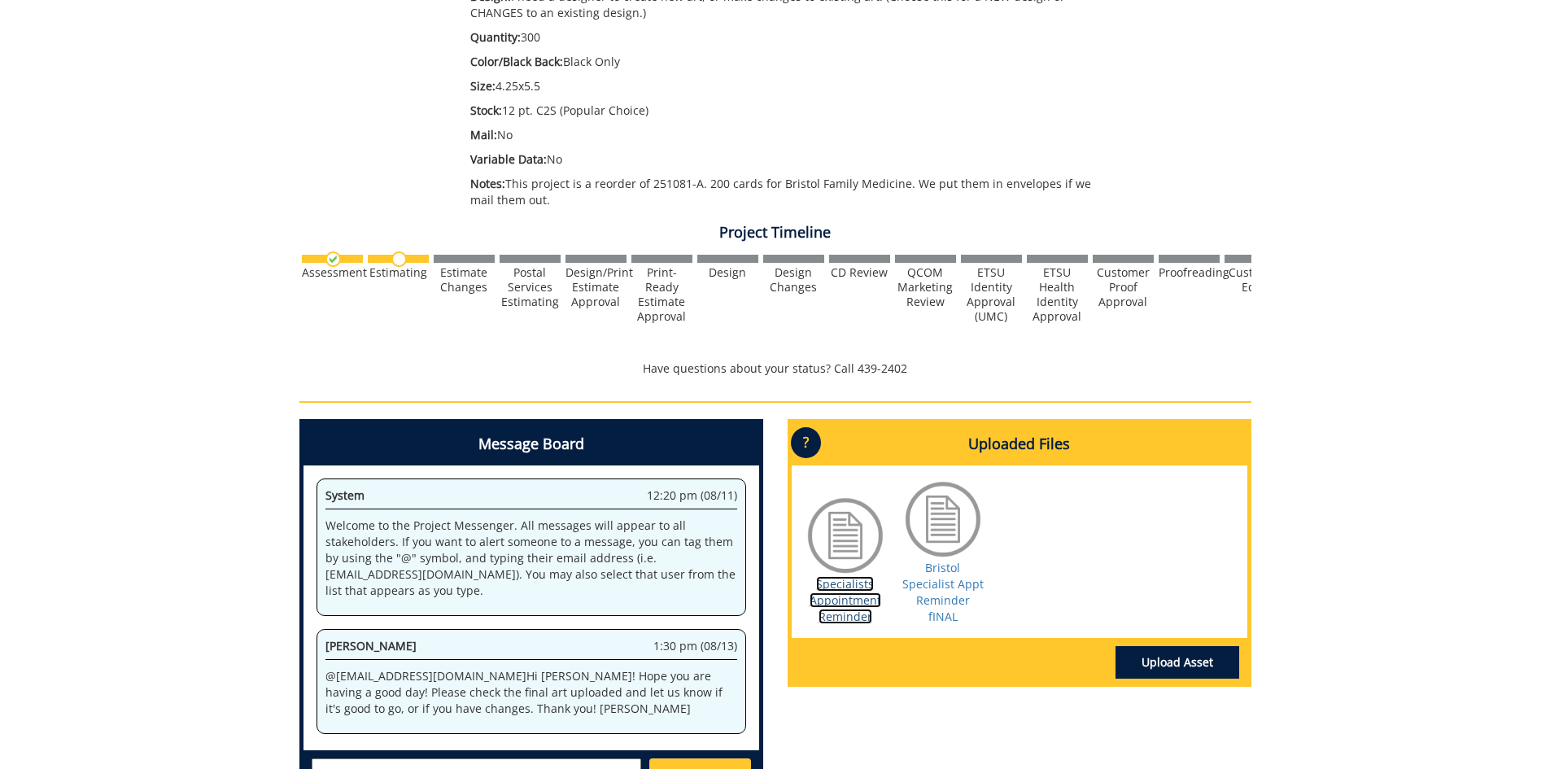  I want to click on a: Bristol Specialist Appt Reminder fINAL, so click(943, 592).